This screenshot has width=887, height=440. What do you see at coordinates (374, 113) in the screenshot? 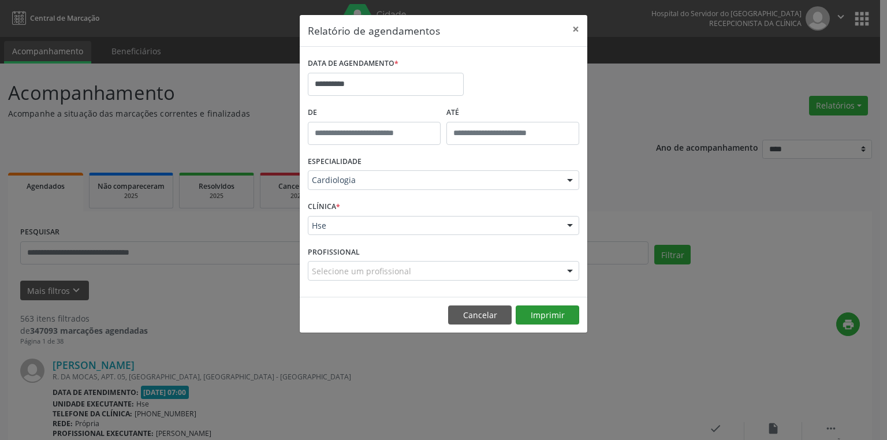
I see `label: De` at bounding box center [374, 113].